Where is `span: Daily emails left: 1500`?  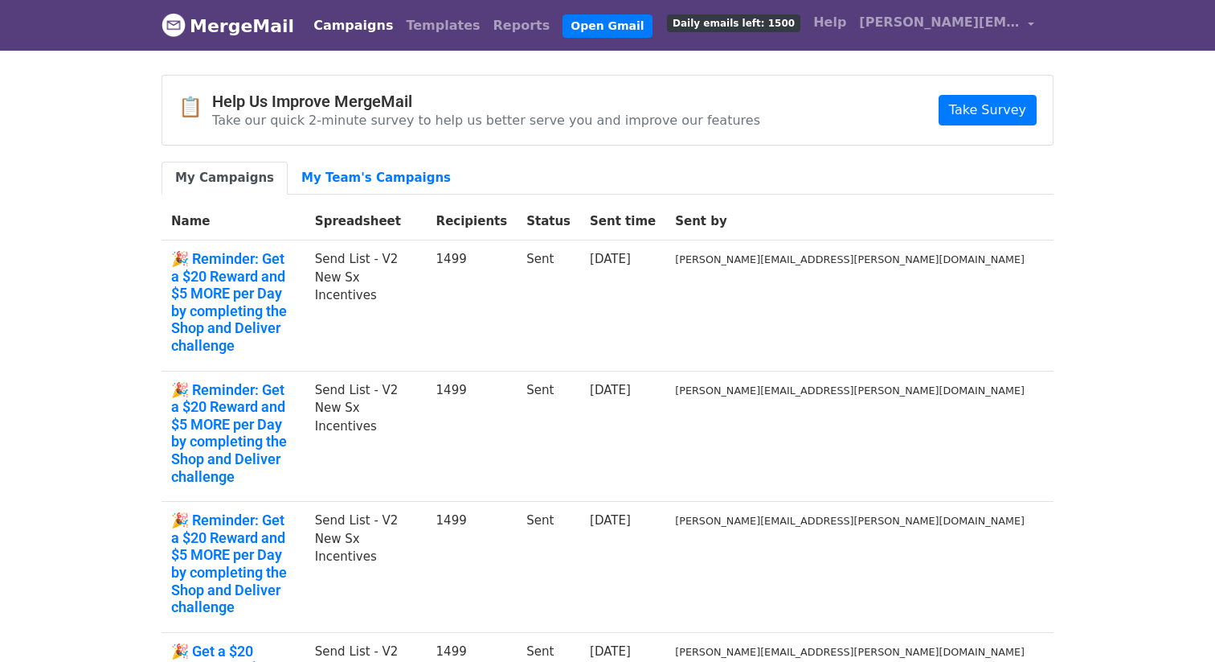 span: Daily emails left: 1500 is located at coordinates (734, 23).